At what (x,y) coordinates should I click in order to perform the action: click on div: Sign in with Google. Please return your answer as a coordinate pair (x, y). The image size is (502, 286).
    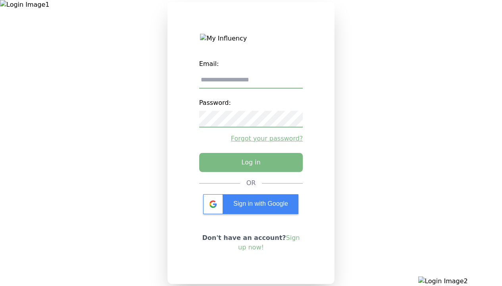
    Looking at the image, I should click on (251, 204).